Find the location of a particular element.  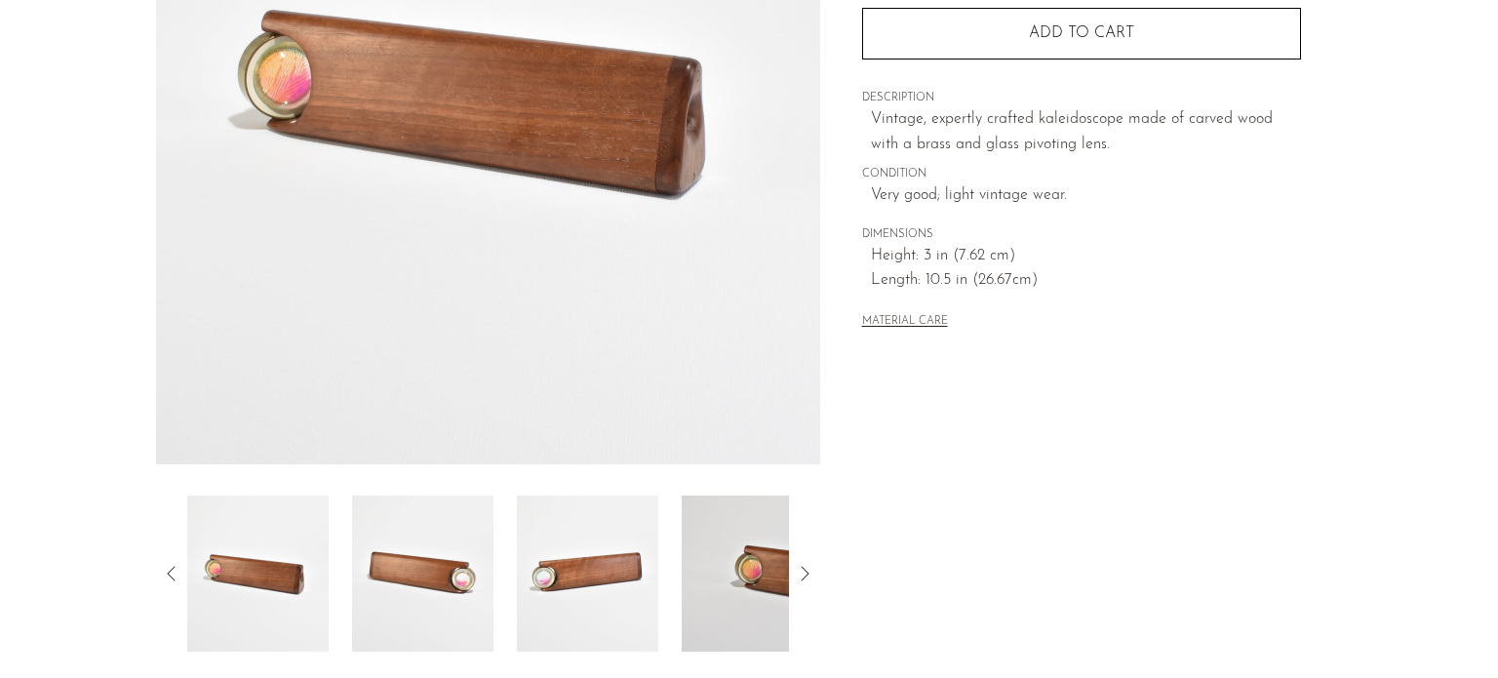

button: MATERIAL CARE is located at coordinates (905, 322).